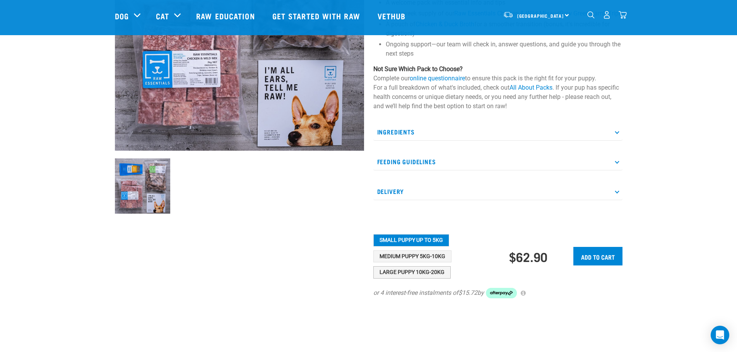 This screenshot has width=737, height=352. I want to click on a: All About Packs, so click(531, 87).